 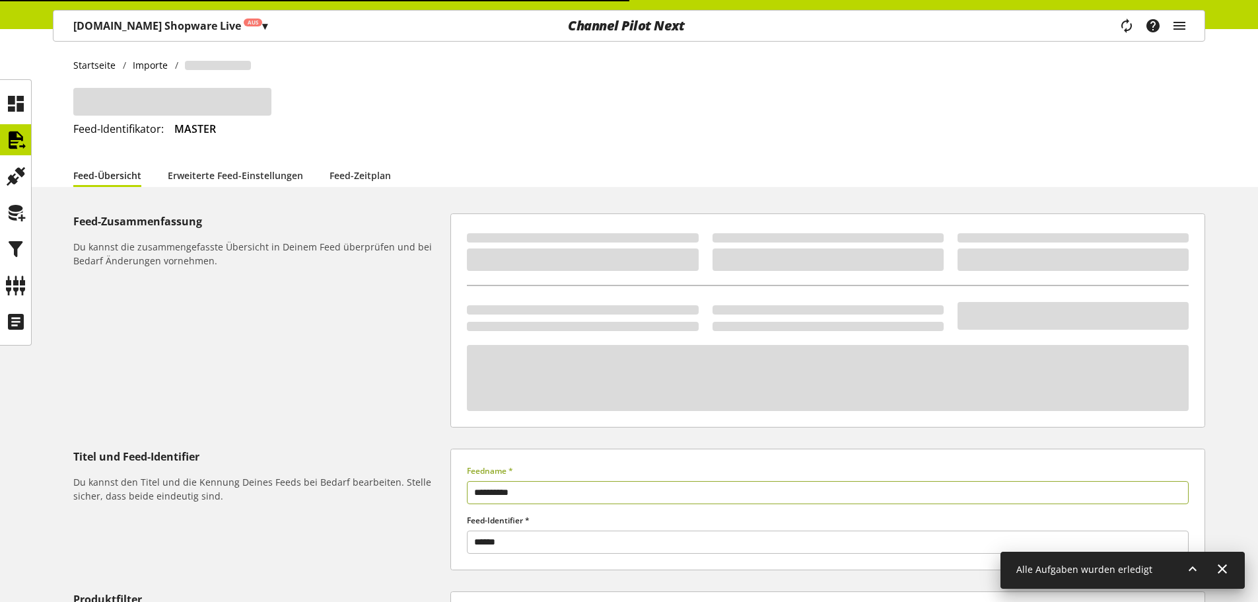 What do you see at coordinates (629, 26) in the screenshot?
I see `nav: main navigation` at bounding box center [629, 26].